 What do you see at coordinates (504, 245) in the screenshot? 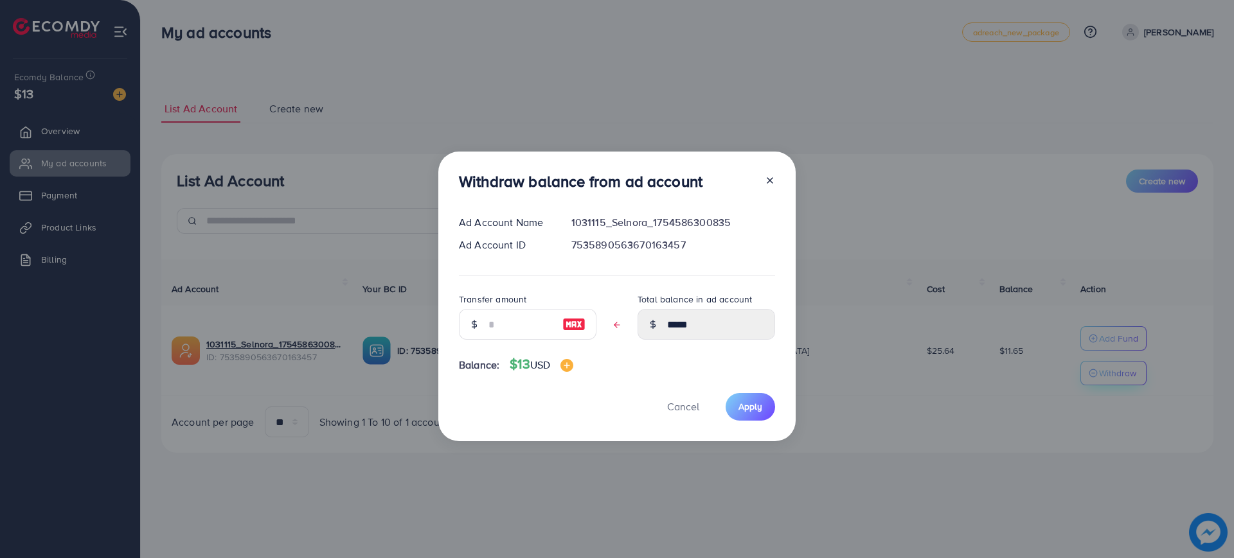
I see `div: Ad Account ID` at bounding box center [504, 245].